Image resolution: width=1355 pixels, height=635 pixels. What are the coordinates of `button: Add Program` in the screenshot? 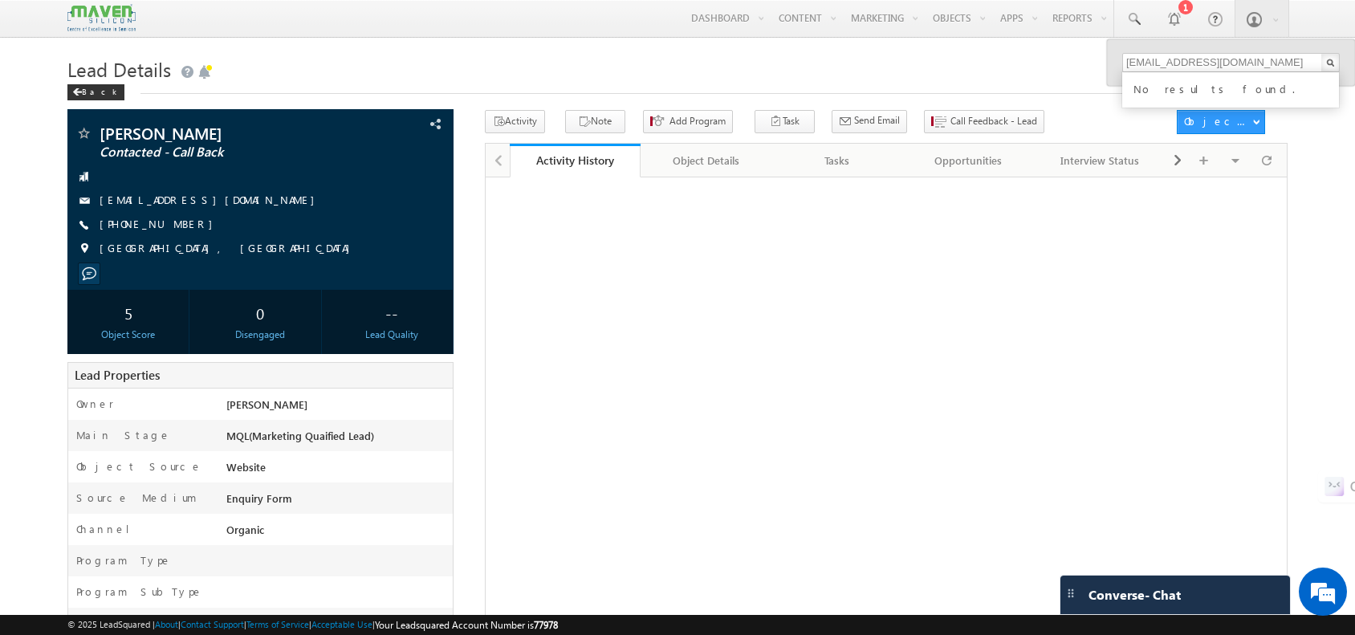 It's located at (688, 121).